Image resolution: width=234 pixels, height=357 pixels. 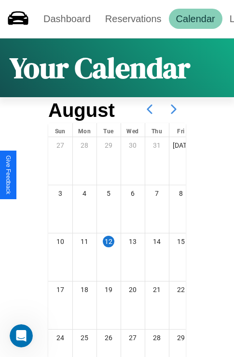 I want to click on div: 31, so click(x=157, y=145).